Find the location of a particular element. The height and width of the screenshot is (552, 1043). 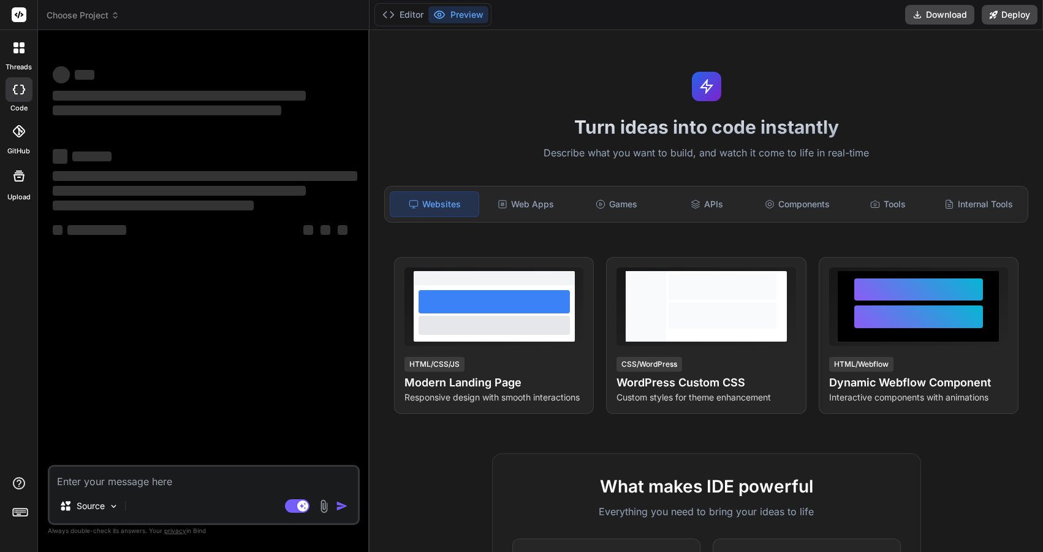

div: HTML/Webflow is located at coordinates (861, 364).